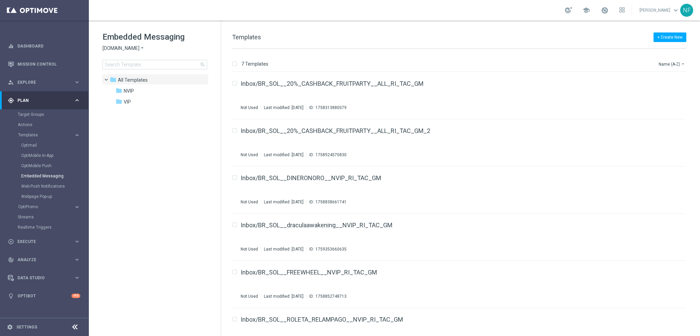 The width and height of the screenshot is (700, 336). Describe the element at coordinates (44, 242) in the screenshot. I see `div: play_circle_outline Execute keyboard_arrow_right` at that location.